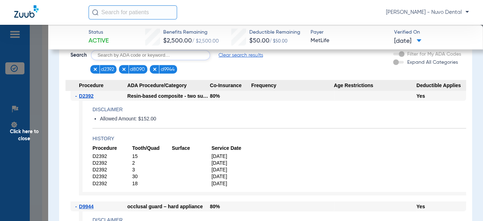  What do you see at coordinates (168, 86) in the screenshot?
I see `span: ADA Procedure/Category` at bounding box center [168, 86].